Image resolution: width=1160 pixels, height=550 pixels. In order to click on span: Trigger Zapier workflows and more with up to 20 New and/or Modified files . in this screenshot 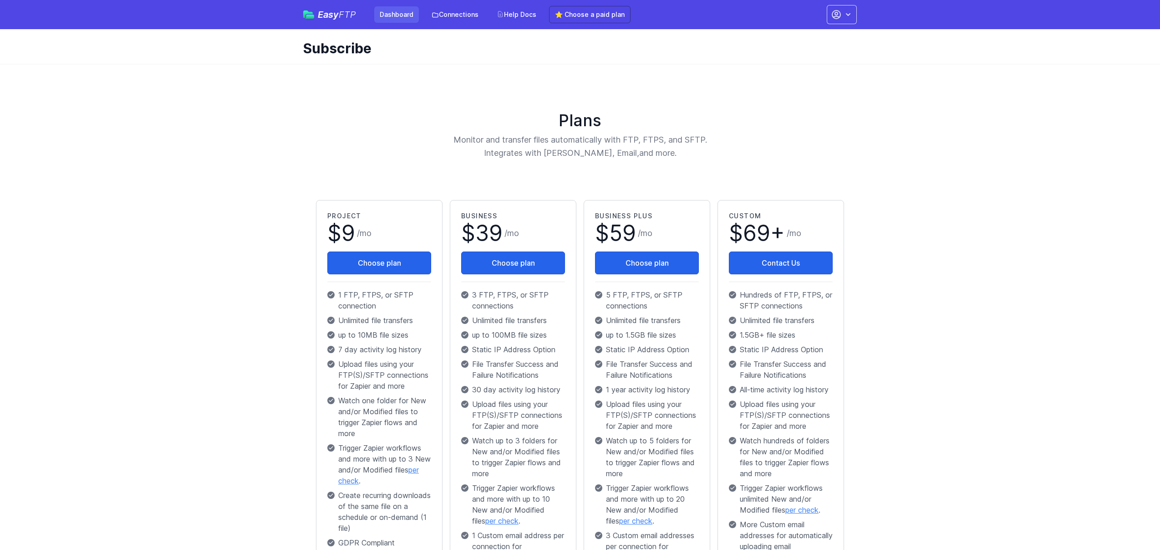, I will do `click(653, 504)`.